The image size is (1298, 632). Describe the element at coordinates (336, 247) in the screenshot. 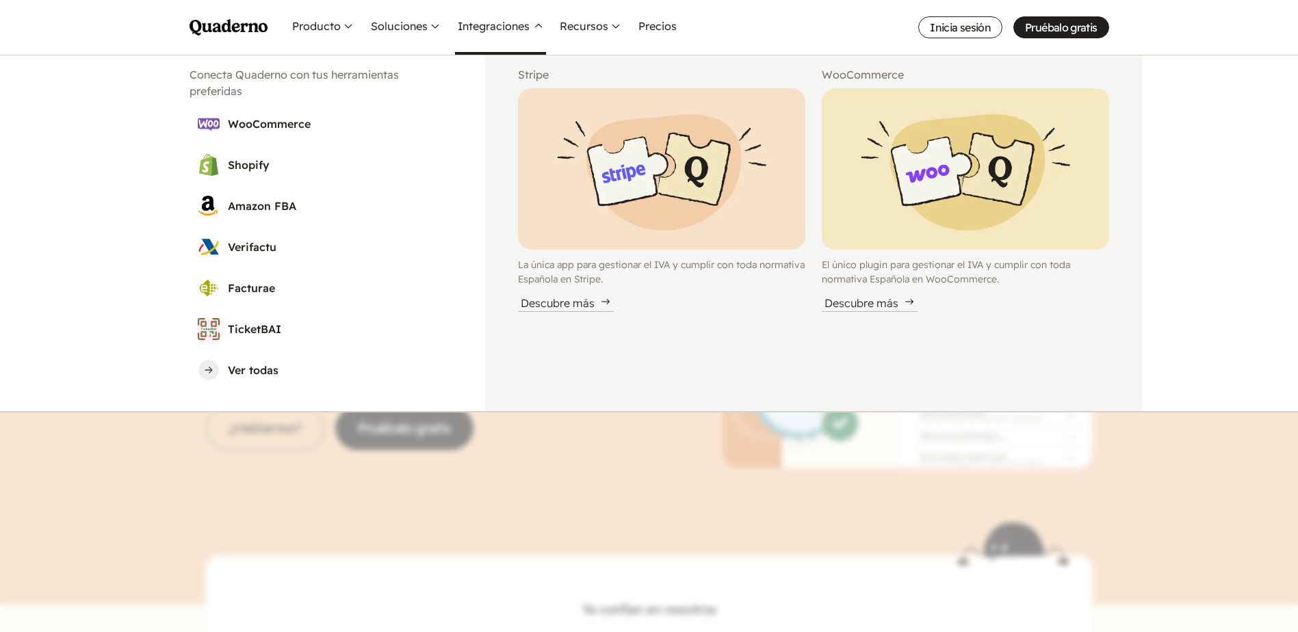

I see `h3: Verifactu` at that location.